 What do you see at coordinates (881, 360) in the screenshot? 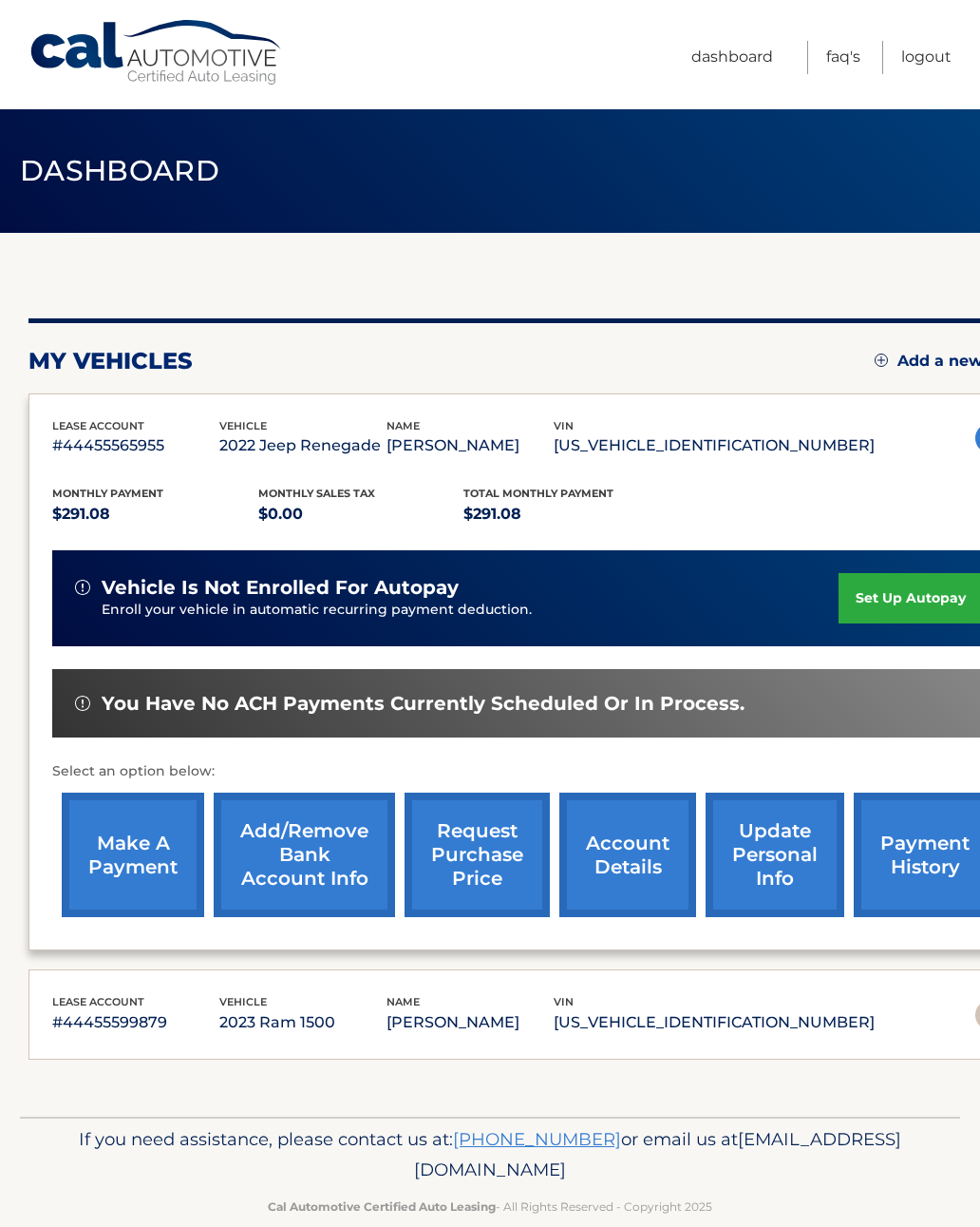
I see `img: add.svg` at bounding box center [881, 360].